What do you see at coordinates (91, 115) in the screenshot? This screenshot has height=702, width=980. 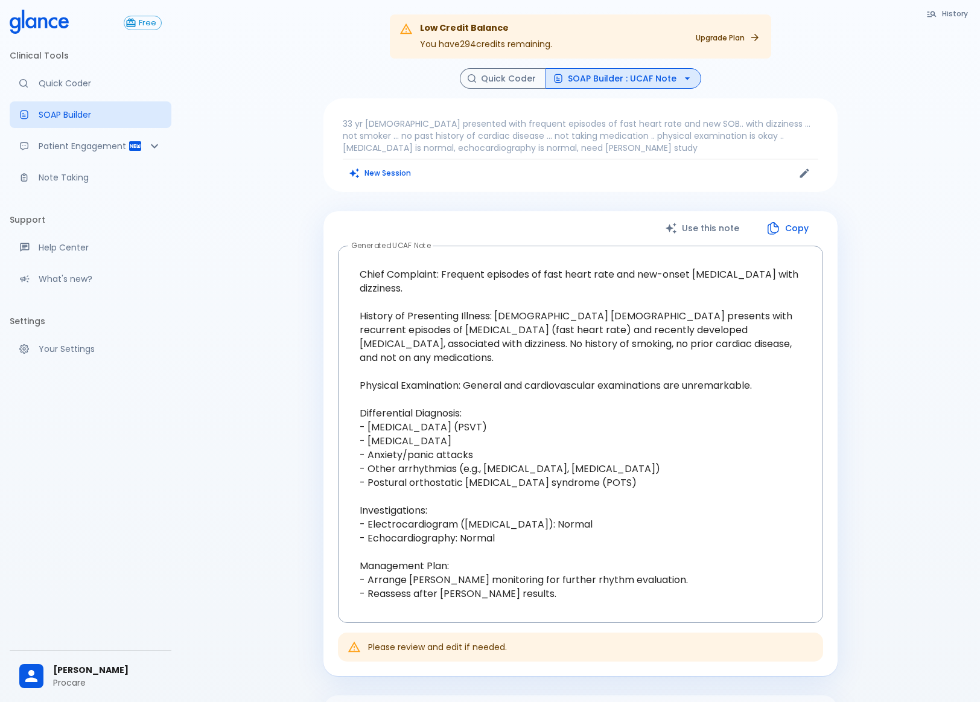 I see `a: Docugen: Compose a clinical documentation in seconds` at bounding box center [91, 115].